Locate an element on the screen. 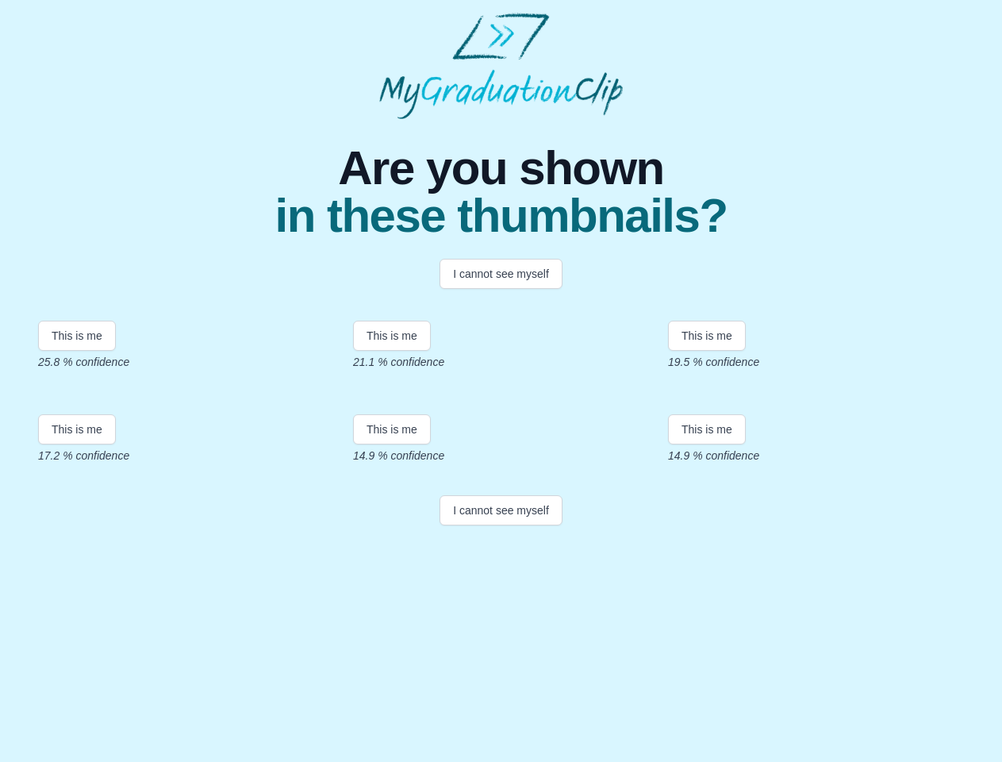 The image size is (1002, 762). span: Are you shown is located at coordinates (501, 168).